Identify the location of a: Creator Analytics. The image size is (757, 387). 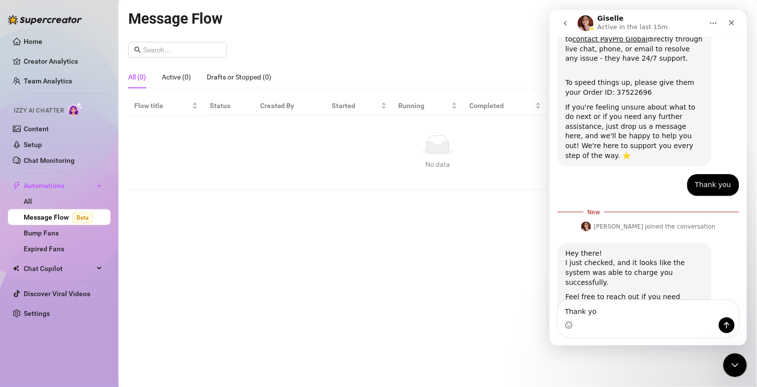
(63, 61).